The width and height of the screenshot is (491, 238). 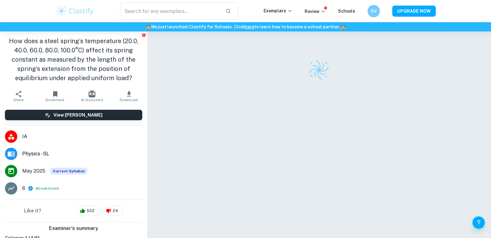 What do you see at coordinates (92, 96) in the screenshot?
I see `button: AI Assistant` at bounding box center [92, 96].